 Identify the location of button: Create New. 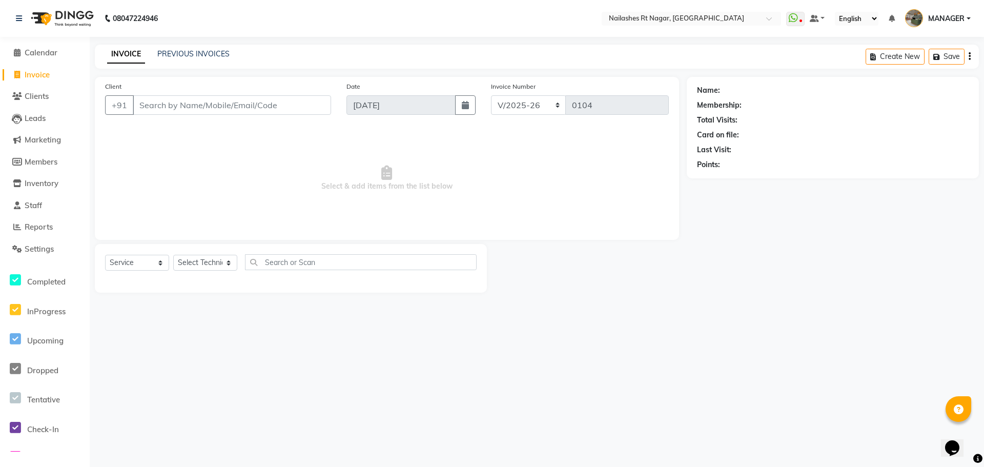
(895, 56).